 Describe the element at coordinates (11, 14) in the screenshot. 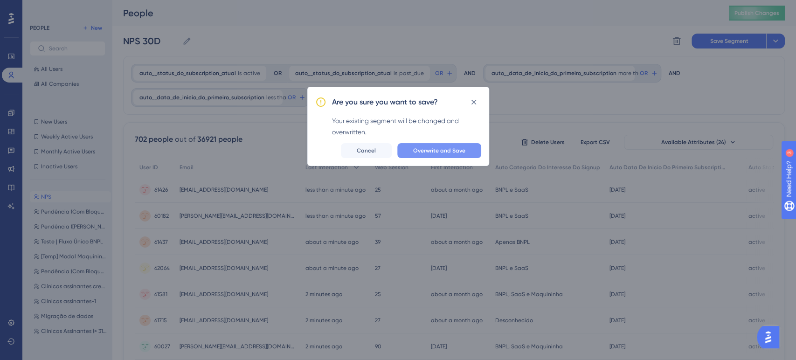

I see `img: launcher-image-alternative-text` at that location.